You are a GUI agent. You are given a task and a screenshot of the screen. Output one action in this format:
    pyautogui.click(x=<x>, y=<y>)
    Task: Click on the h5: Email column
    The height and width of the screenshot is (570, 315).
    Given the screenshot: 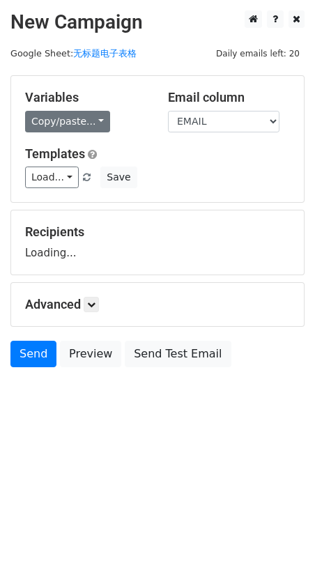 What is the action you would take?
    pyautogui.click(x=228, y=97)
    